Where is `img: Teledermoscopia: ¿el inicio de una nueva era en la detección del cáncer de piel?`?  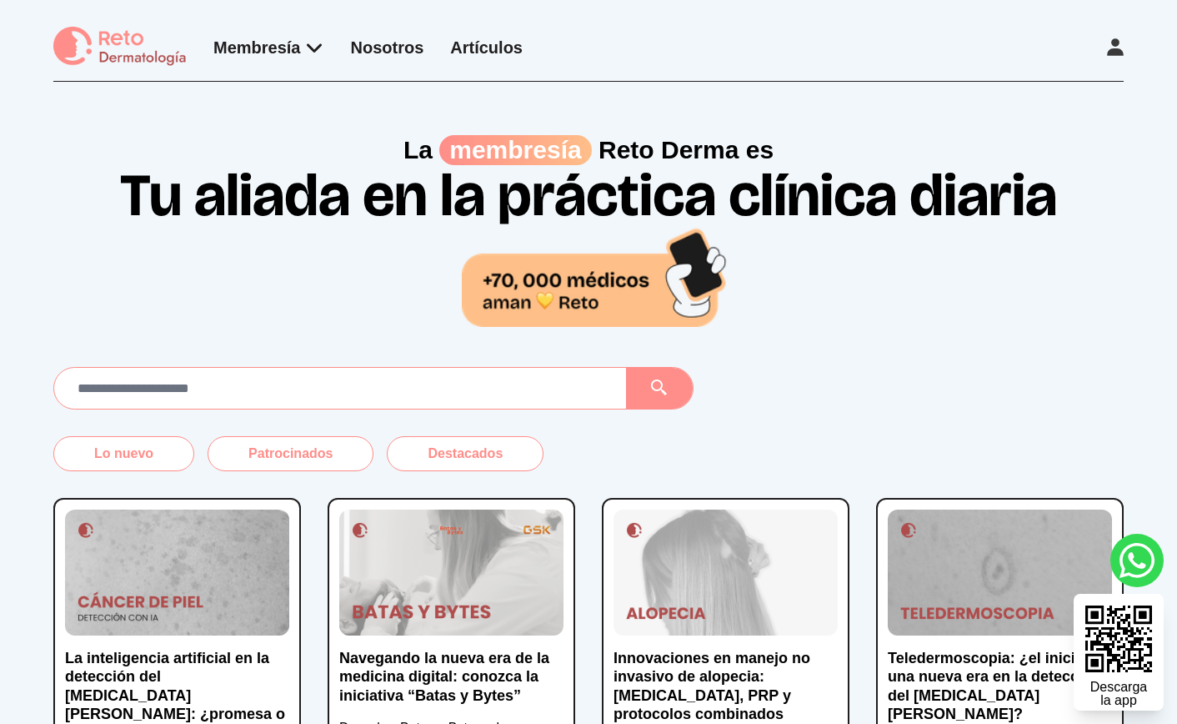 img: Teledermoscopia: ¿el inicio de una nueva era en la detección del cáncer de piel? is located at coordinates (1000, 572).